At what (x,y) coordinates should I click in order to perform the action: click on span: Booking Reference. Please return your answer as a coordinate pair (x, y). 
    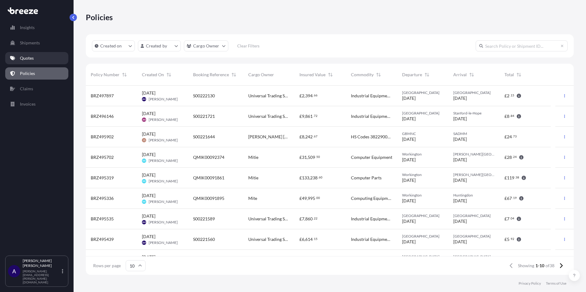
    Looking at the image, I should click on (211, 75).